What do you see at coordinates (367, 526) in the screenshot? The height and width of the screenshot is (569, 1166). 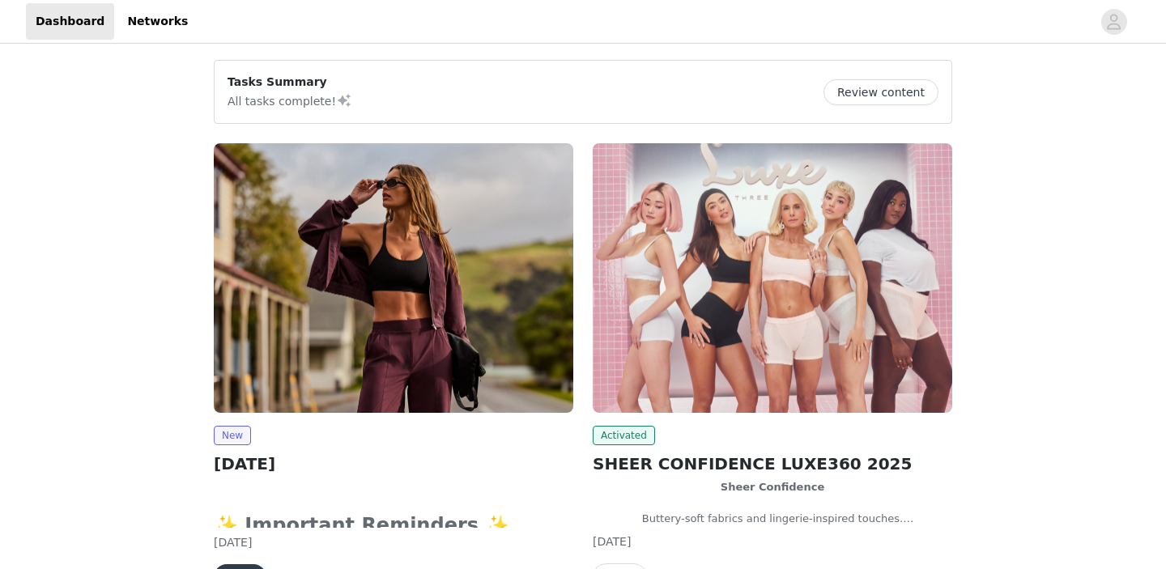 I see `strong: ✨ Important Reminders ✨` at bounding box center [367, 526].